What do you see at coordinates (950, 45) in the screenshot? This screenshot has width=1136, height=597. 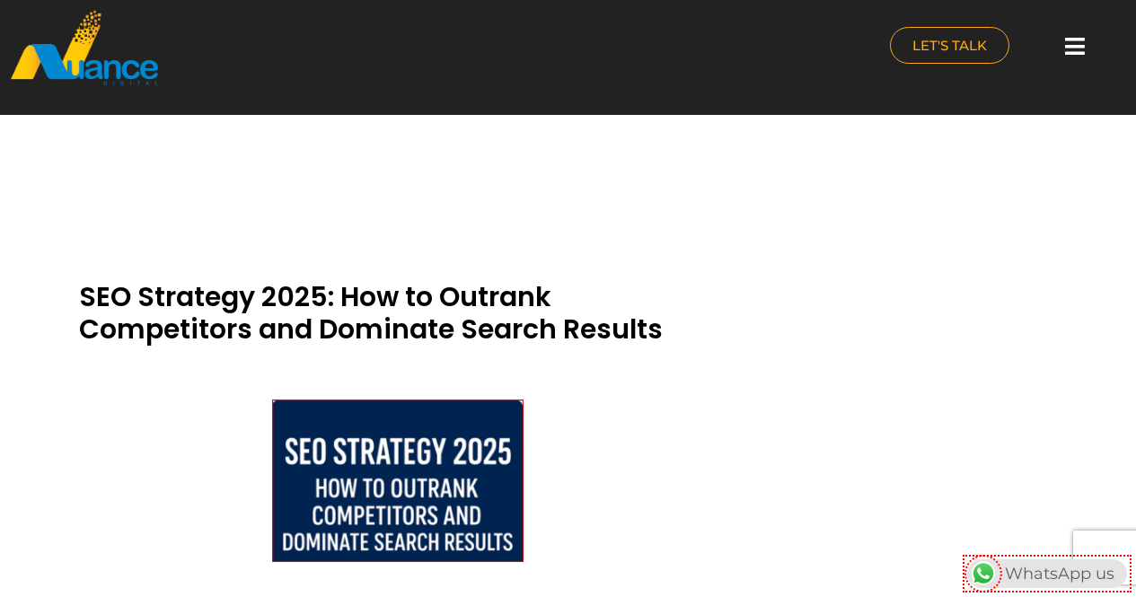 I see `span: LET'S TALK` at bounding box center [950, 45].